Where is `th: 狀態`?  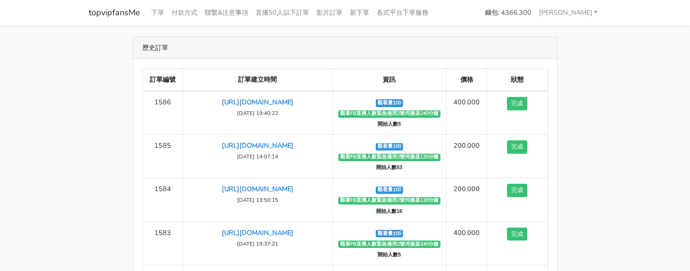
th: 狀態 is located at coordinates (517, 80).